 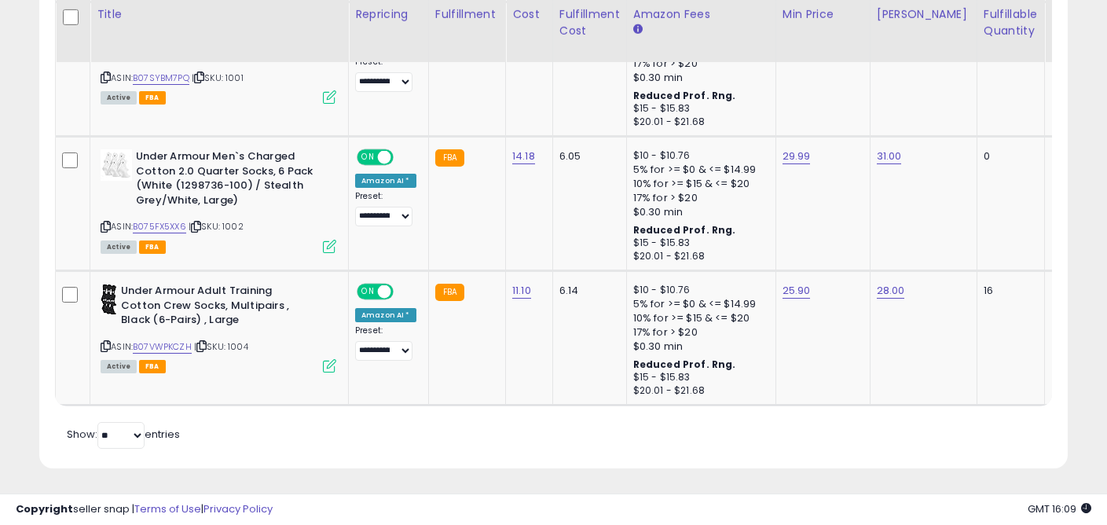 What do you see at coordinates (523, 156) in the screenshot?
I see `a: 14.18` at bounding box center [523, 156].